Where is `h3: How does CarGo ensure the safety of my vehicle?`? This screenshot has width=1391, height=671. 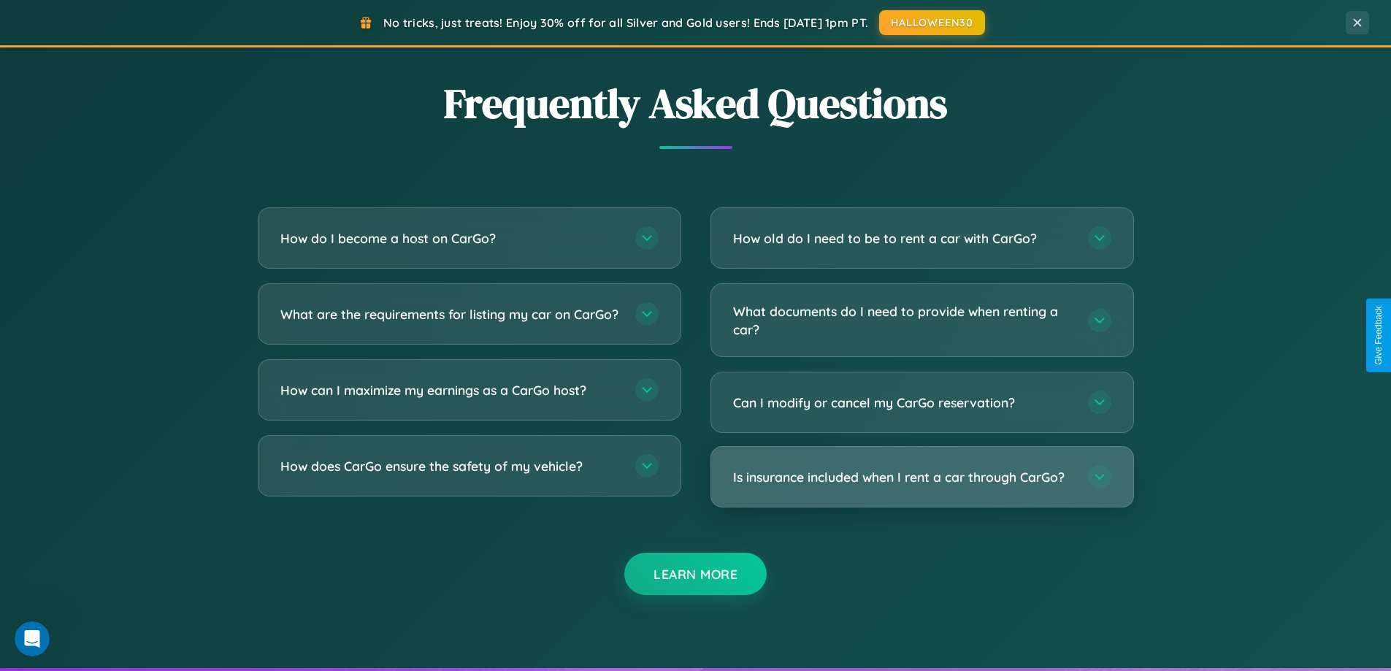 h3: How does CarGo ensure the safety of my vehicle? is located at coordinates (451, 466).